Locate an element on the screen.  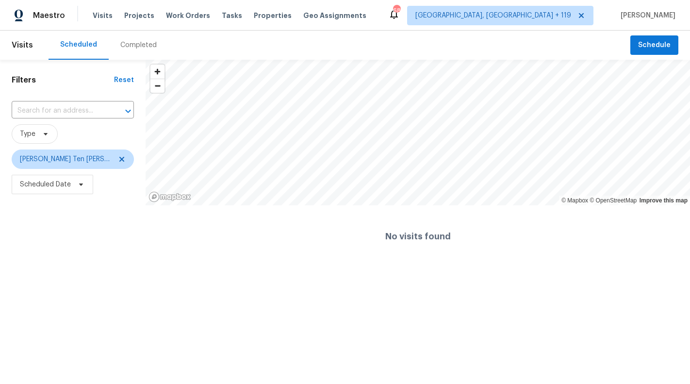
h1: Filters is located at coordinates (63, 80).